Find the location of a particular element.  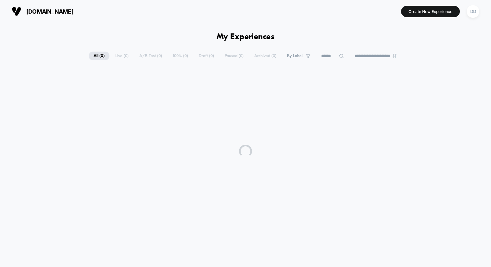

img: Visually logo is located at coordinates (17, 11).